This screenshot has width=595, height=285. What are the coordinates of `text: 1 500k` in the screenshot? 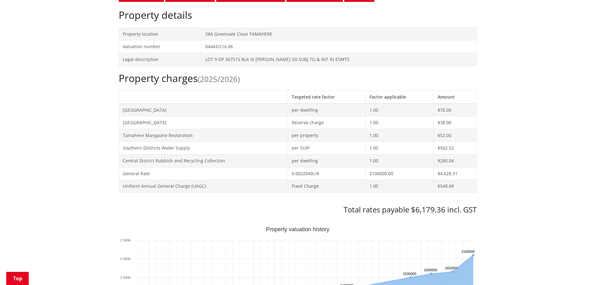 It's located at (125, 277).